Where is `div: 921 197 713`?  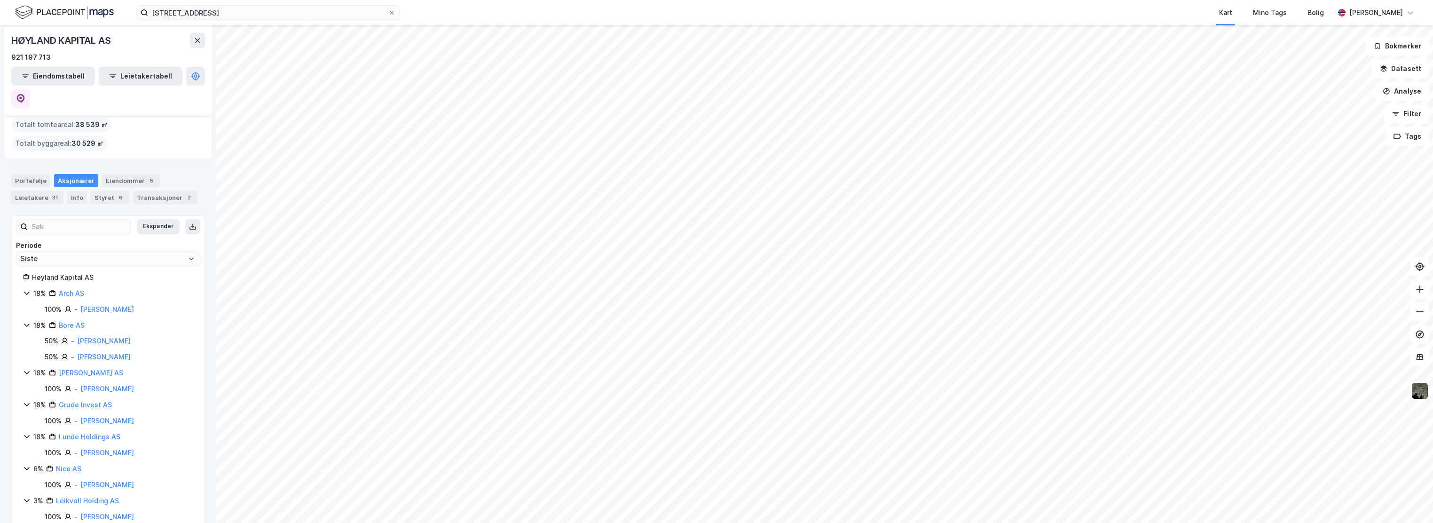 div: 921 197 713 is located at coordinates (31, 57).